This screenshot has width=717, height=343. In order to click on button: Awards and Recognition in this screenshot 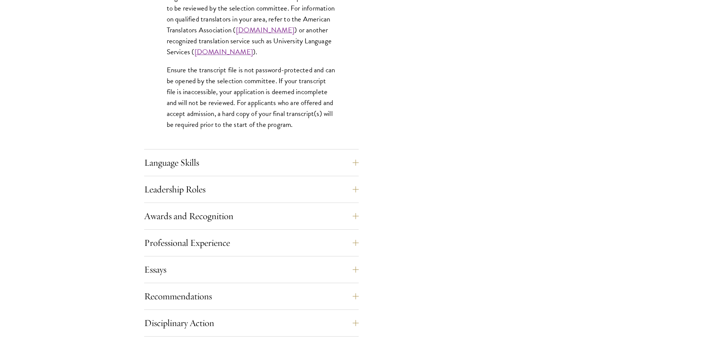, I will do `click(252, 216)`.